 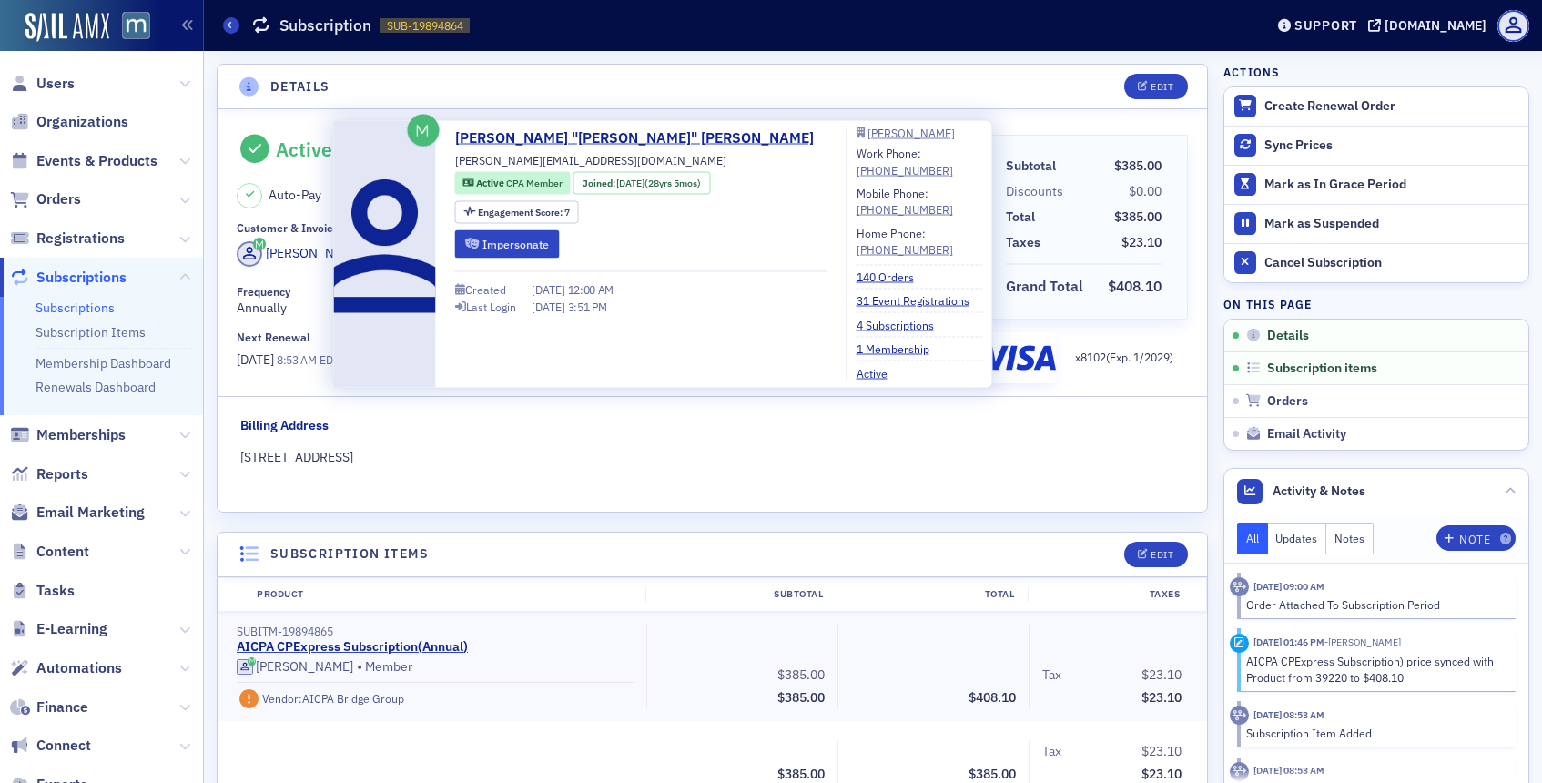 I want to click on a: View Homepage, so click(x=129, y=27).